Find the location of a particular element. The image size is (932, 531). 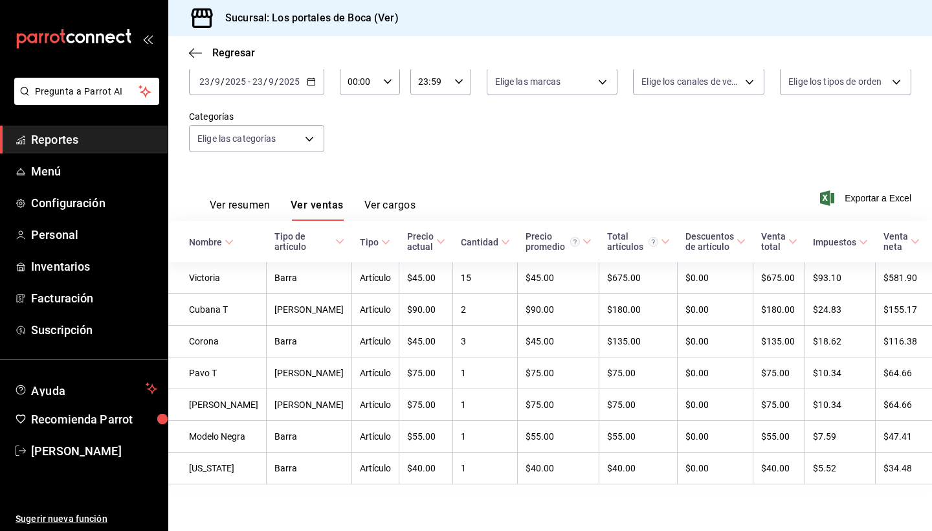

span: Elige las marcas is located at coordinates (528, 82).